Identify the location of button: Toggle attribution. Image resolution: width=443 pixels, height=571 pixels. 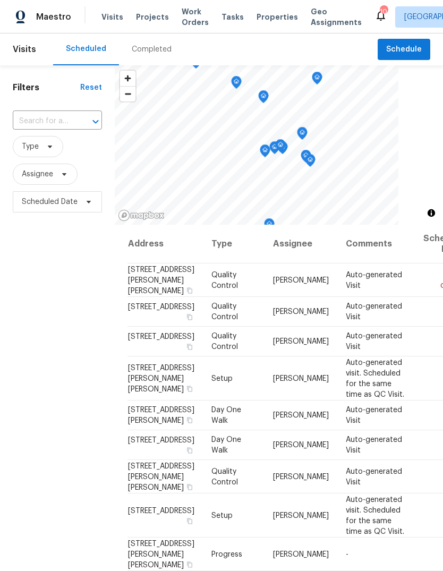
(432, 213).